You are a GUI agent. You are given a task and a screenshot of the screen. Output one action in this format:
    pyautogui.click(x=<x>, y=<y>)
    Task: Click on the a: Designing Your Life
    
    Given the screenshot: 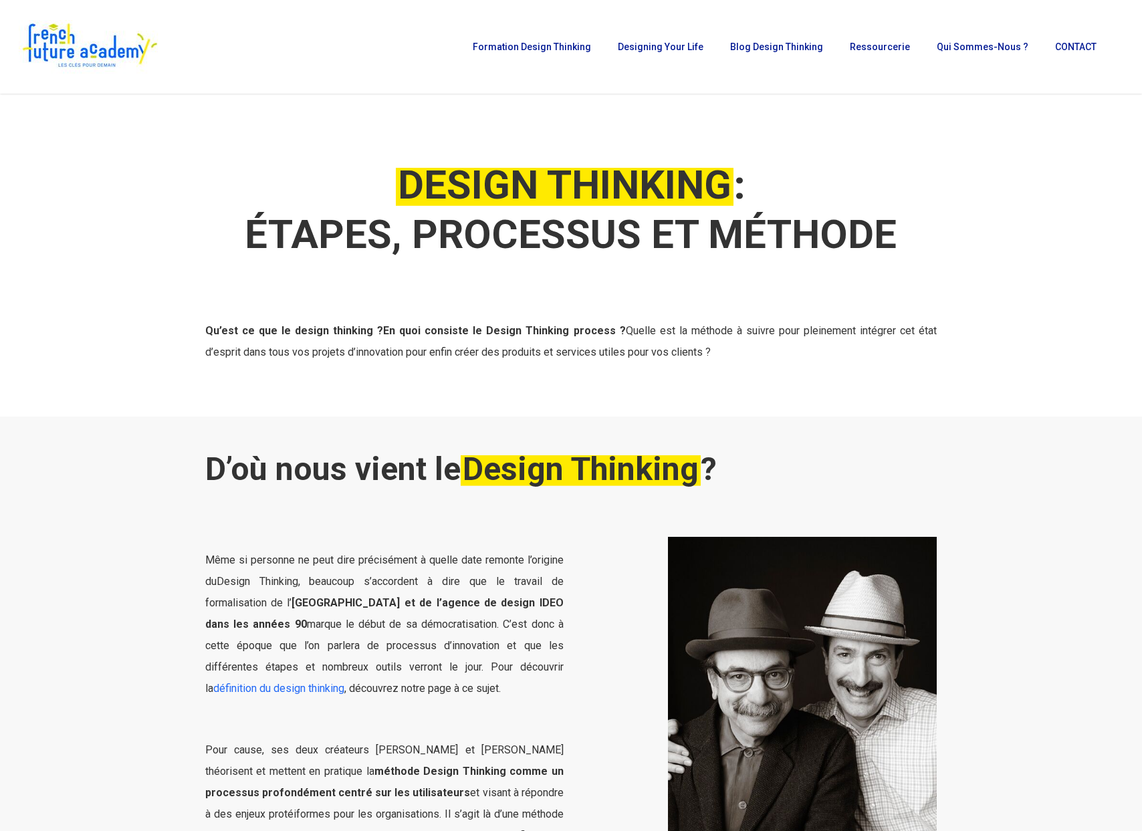 What is the action you would take?
    pyautogui.click(x=661, y=47)
    